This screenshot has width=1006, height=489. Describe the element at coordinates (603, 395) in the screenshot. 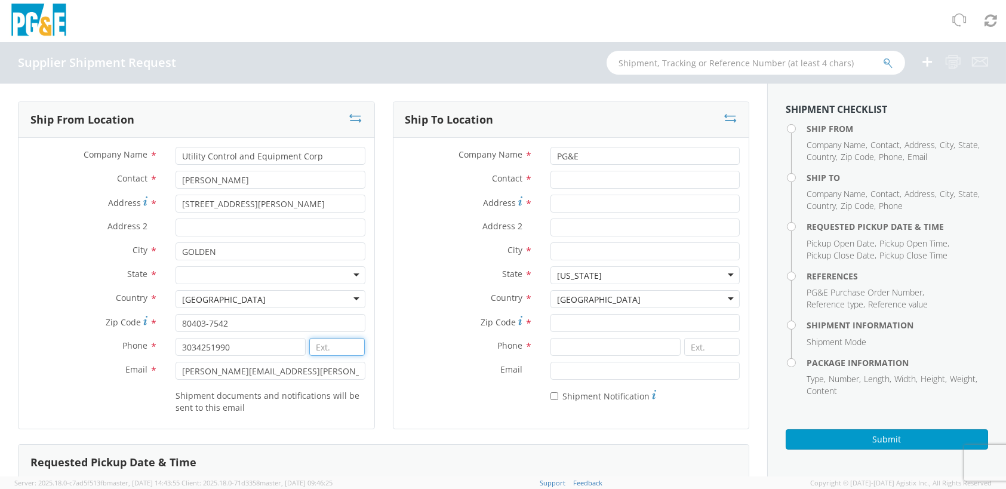

I see `label: Shipment Notification` at that location.